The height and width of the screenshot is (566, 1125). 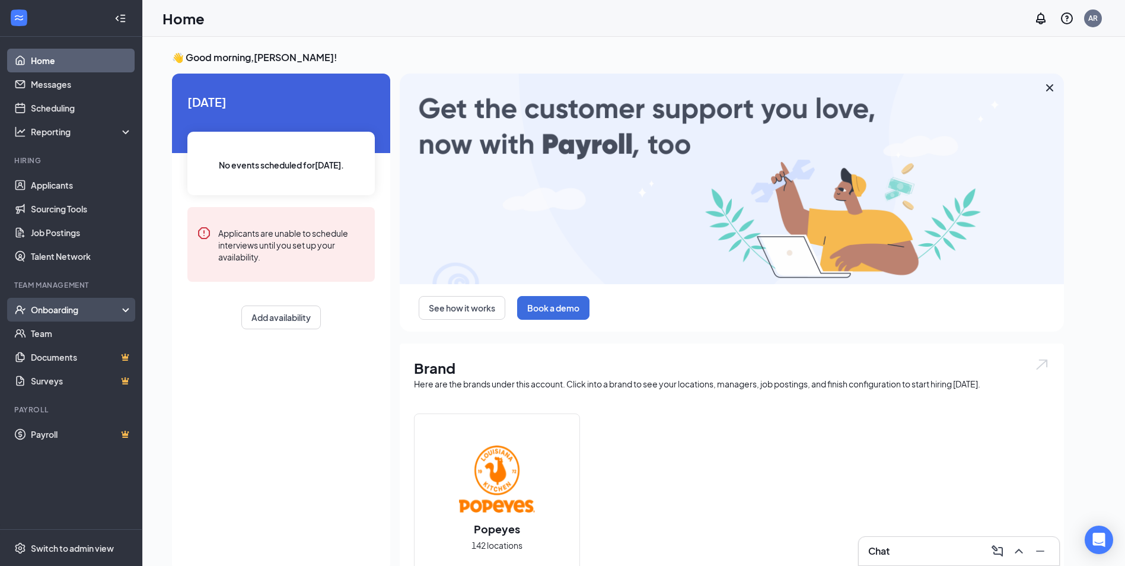 I want to click on button: Minimize, so click(x=1040, y=551).